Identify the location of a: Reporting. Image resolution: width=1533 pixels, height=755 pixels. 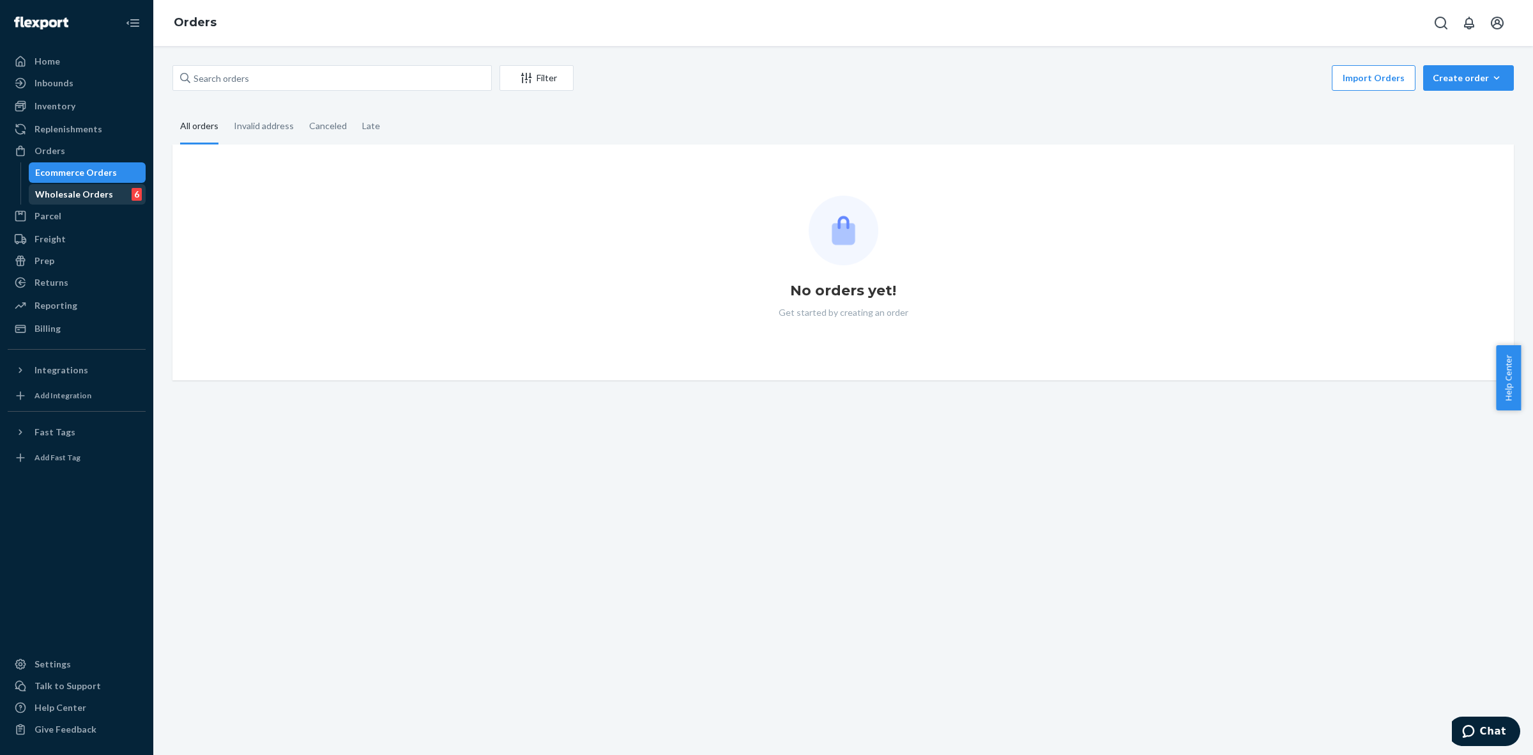
(77, 305).